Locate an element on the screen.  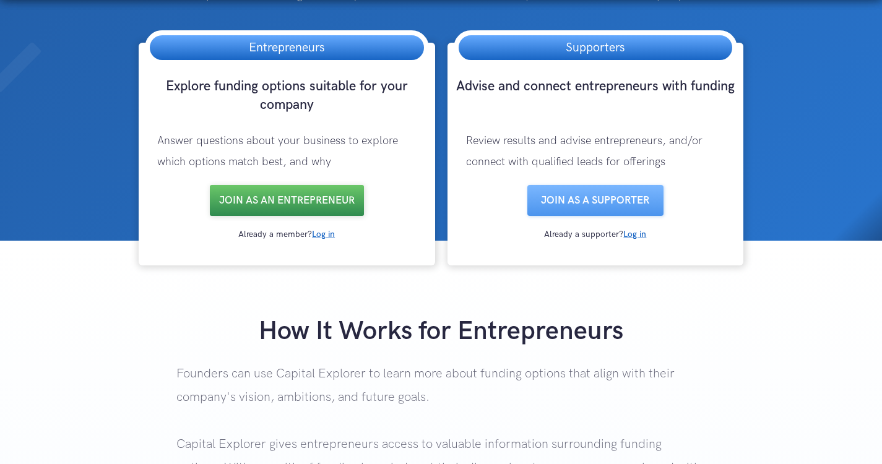
a: Join as an entrepreneur is located at coordinates (287, 201).